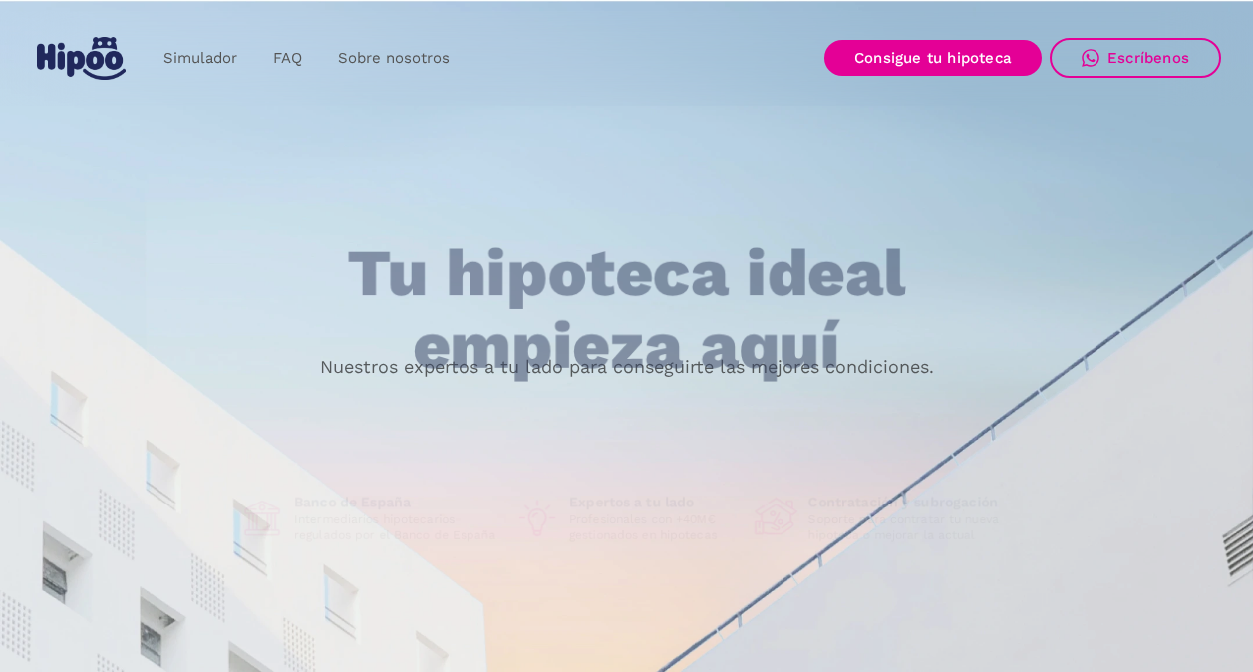  Describe the element at coordinates (287, 58) in the screenshot. I see `a: FAQ` at that location.